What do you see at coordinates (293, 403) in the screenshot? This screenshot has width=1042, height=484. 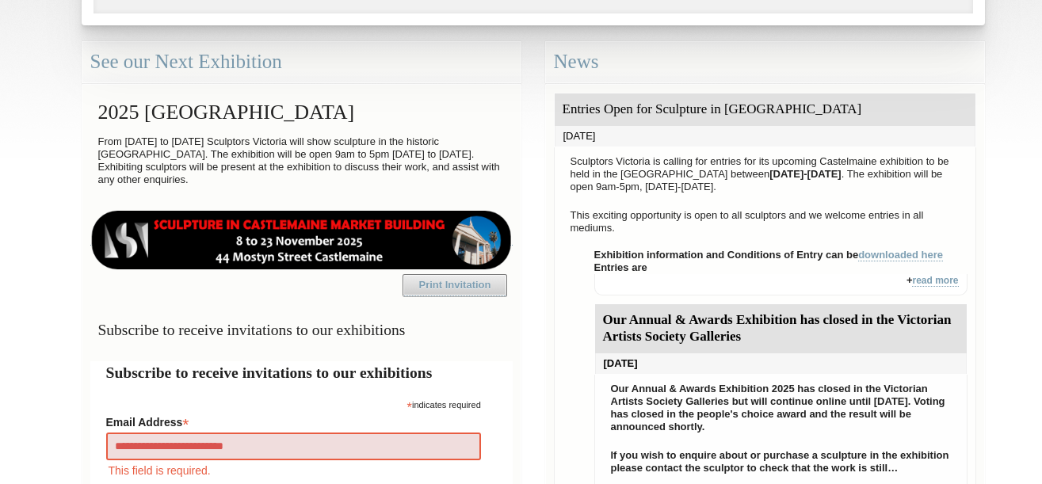 I see `div: indicates required` at bounding box center [293, 403].